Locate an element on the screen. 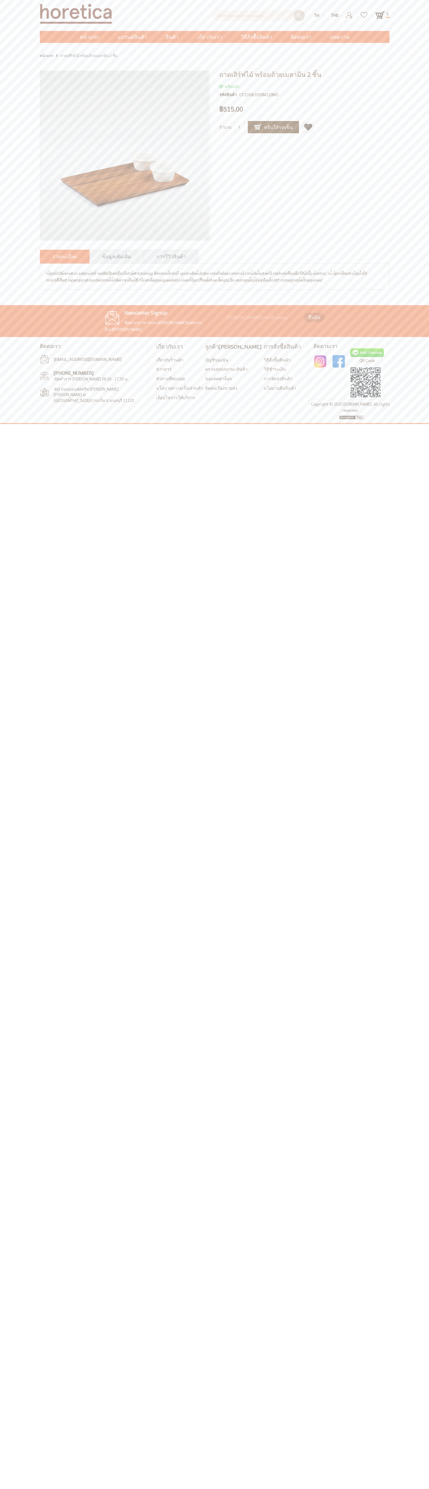 The image size is (429, 1489). img: ถาดเสิร์ฟไม้ พร้อมถ้วยเมลามีน 2 ชิ้น is located at coordinates (124, 155).